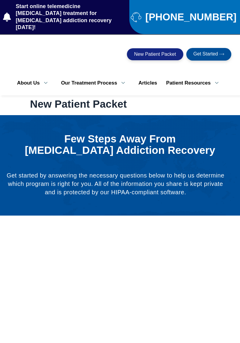 This screenshot has height=343, width=240. Describe the element at coordinates (155, 54) in the screenshot. I see `a: New Patient Packet` at that location.